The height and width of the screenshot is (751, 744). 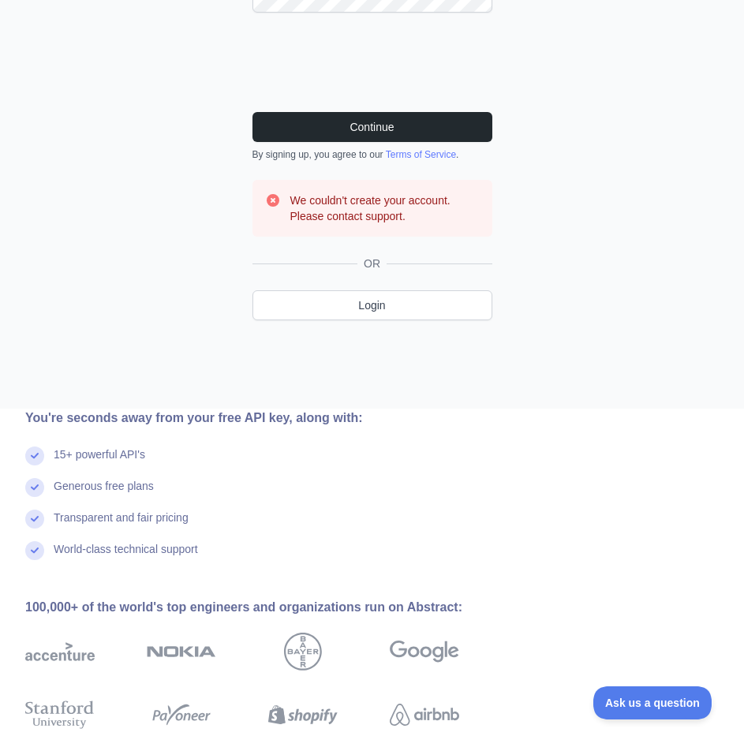 I want to click on button: Continue, so click(x=372, y=127).